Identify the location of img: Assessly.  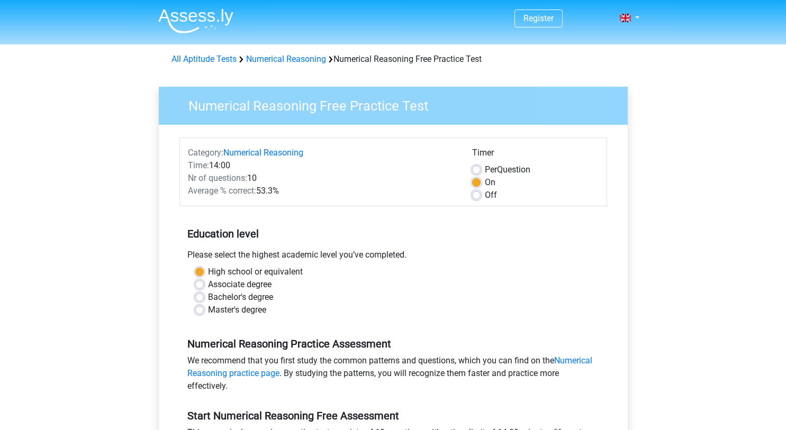
(196, 21).